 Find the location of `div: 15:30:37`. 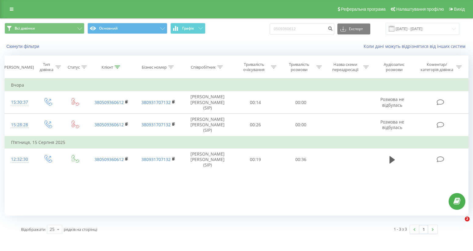

div: 15:30:37 is located at coordinates (19, 102).